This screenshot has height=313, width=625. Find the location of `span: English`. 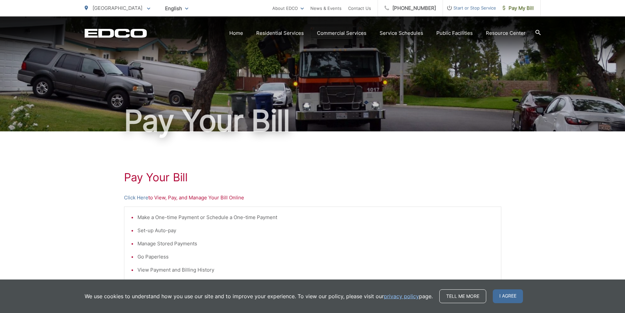

span: English is located at coordinates (176, 8).